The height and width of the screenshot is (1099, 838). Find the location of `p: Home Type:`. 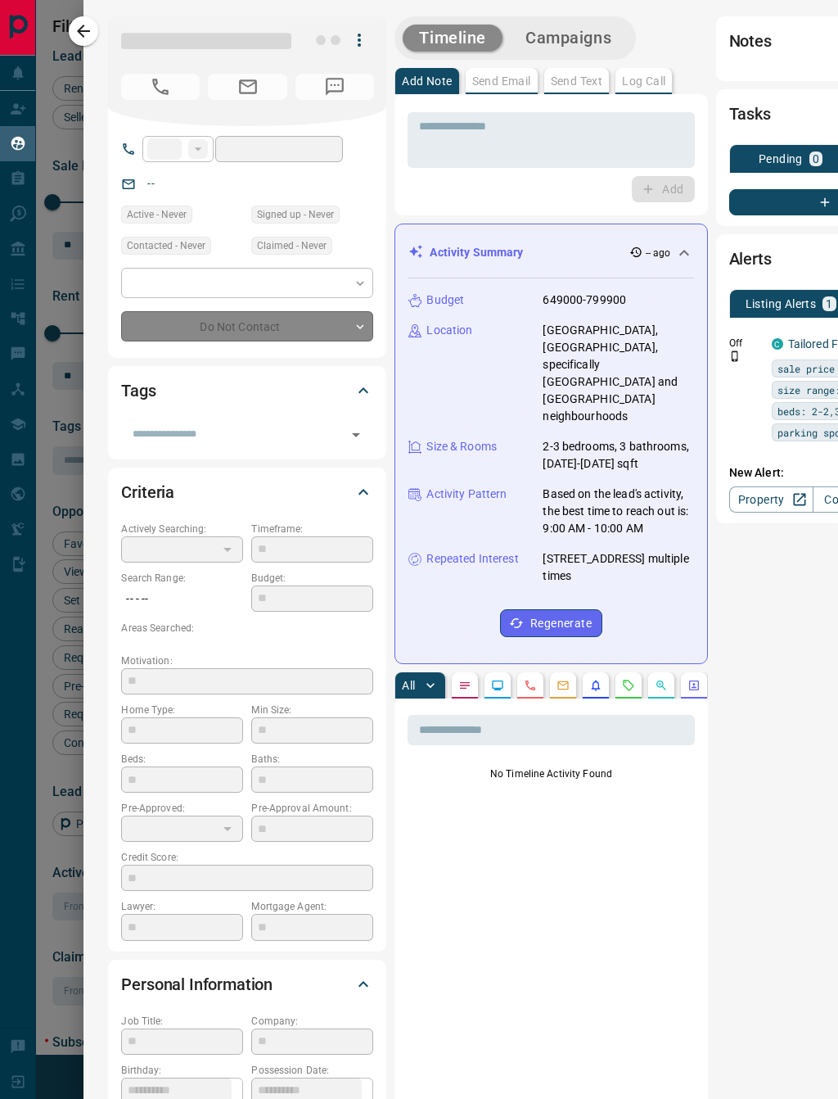

p: Home Type: is located at coordinates (182, 710).